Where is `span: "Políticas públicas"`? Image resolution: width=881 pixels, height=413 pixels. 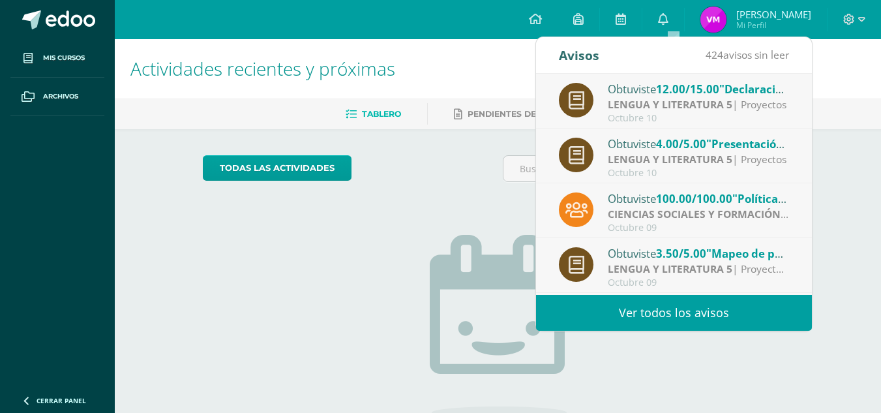
span: "Políticas públicas" is located at coordinates (785, 198).